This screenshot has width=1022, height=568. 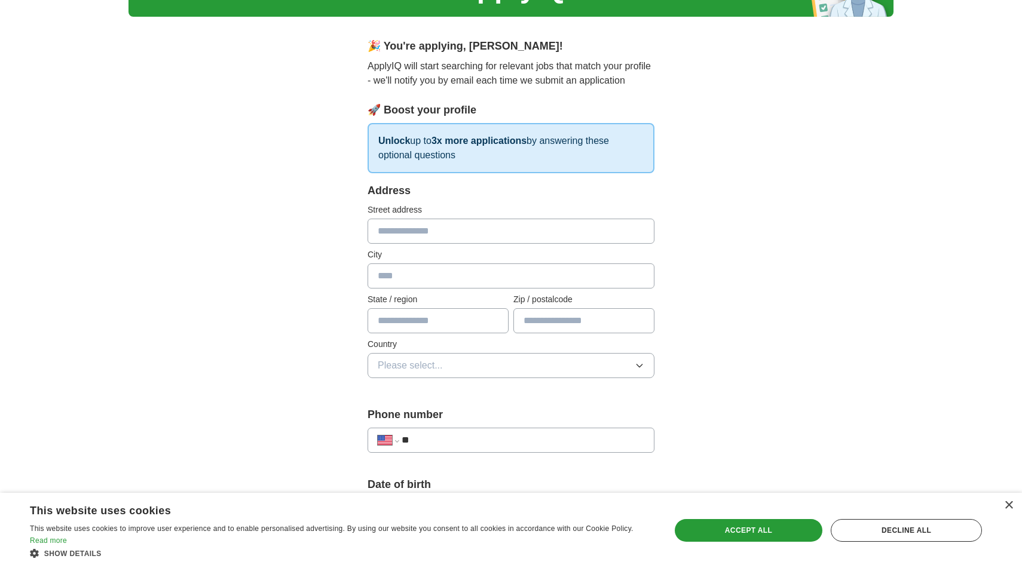 I want to click on label: State / region, so click(x=438, y=299).